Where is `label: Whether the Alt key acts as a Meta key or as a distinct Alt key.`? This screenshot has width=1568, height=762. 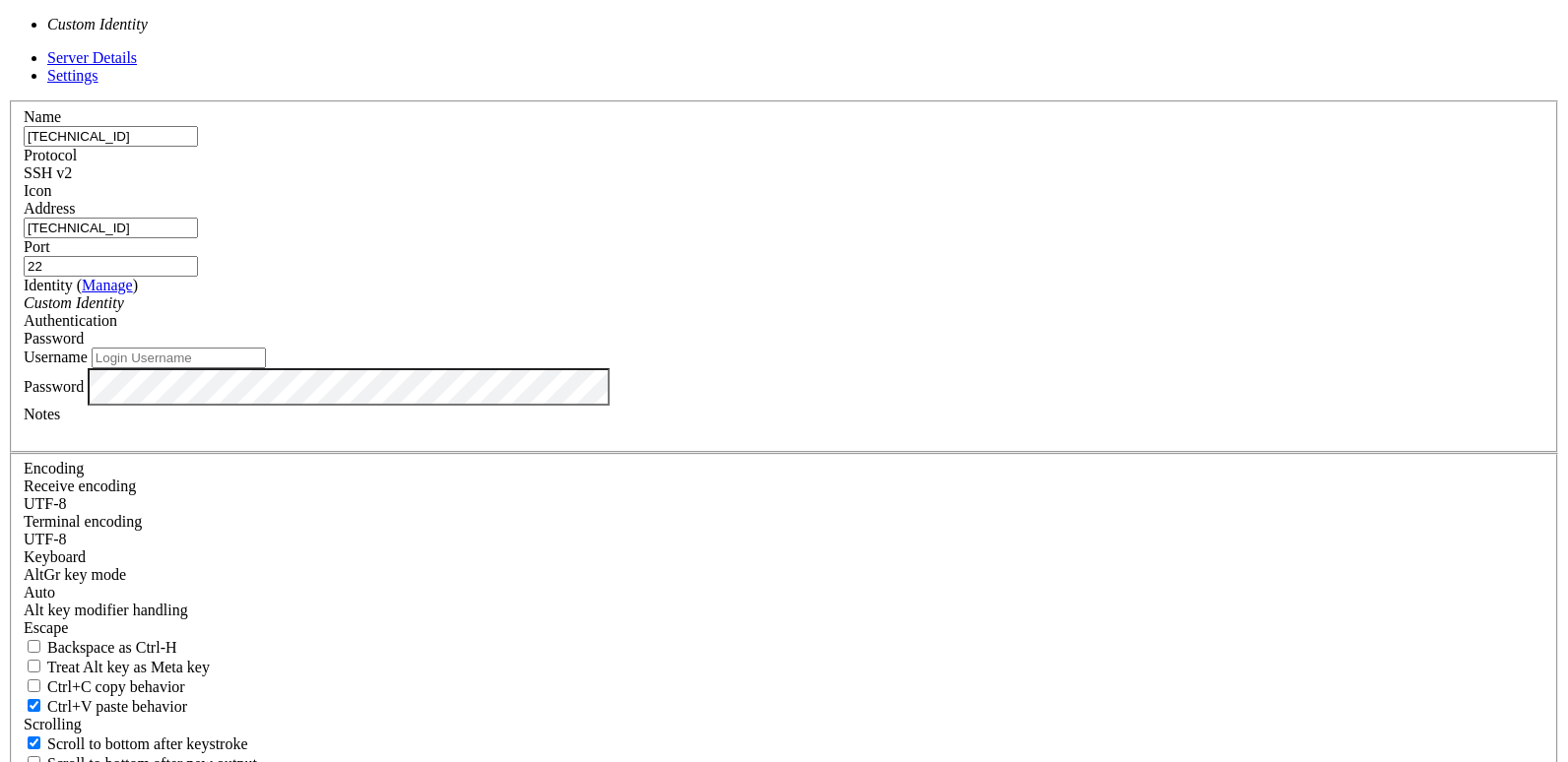 label: Whether the Alt key acts as a Meta key or as a distinct Alt key. is located at coordinates (116, 667).